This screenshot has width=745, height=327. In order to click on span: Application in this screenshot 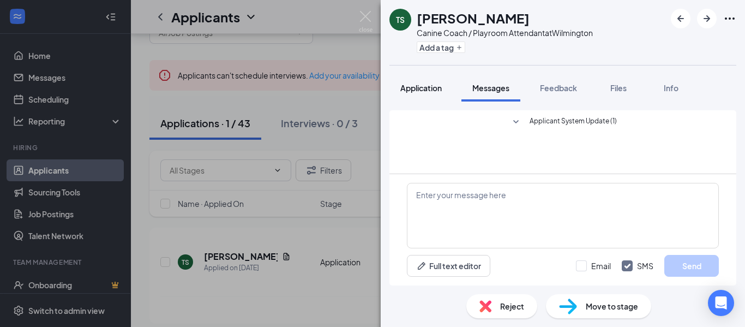, I will do `click(421, 88)`.